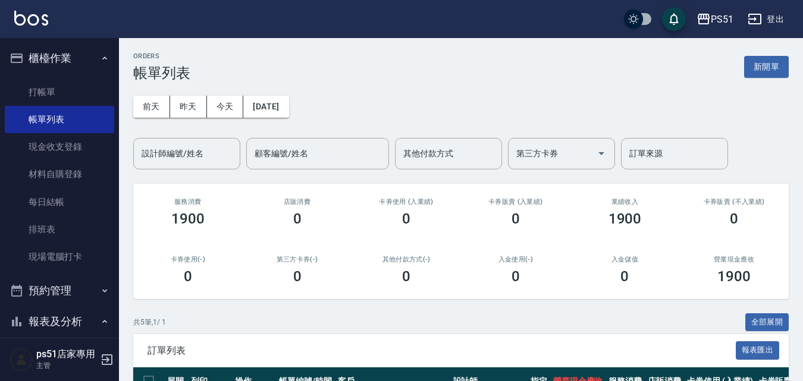 This screenshot has height=381, width=803. I want to click on img: Person, so click(21, 360).